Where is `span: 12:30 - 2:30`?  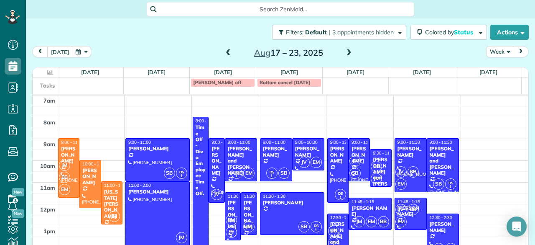
span: 12:30 - 2:30 is located at coordinates (441, 217).